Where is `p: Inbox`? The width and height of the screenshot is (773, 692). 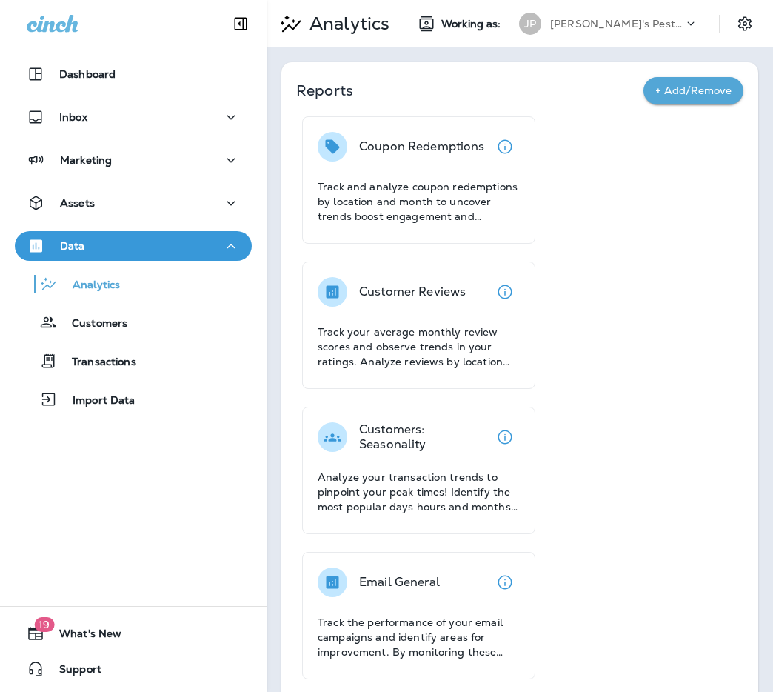 p: Inbox is located at coordinates (73, 117).